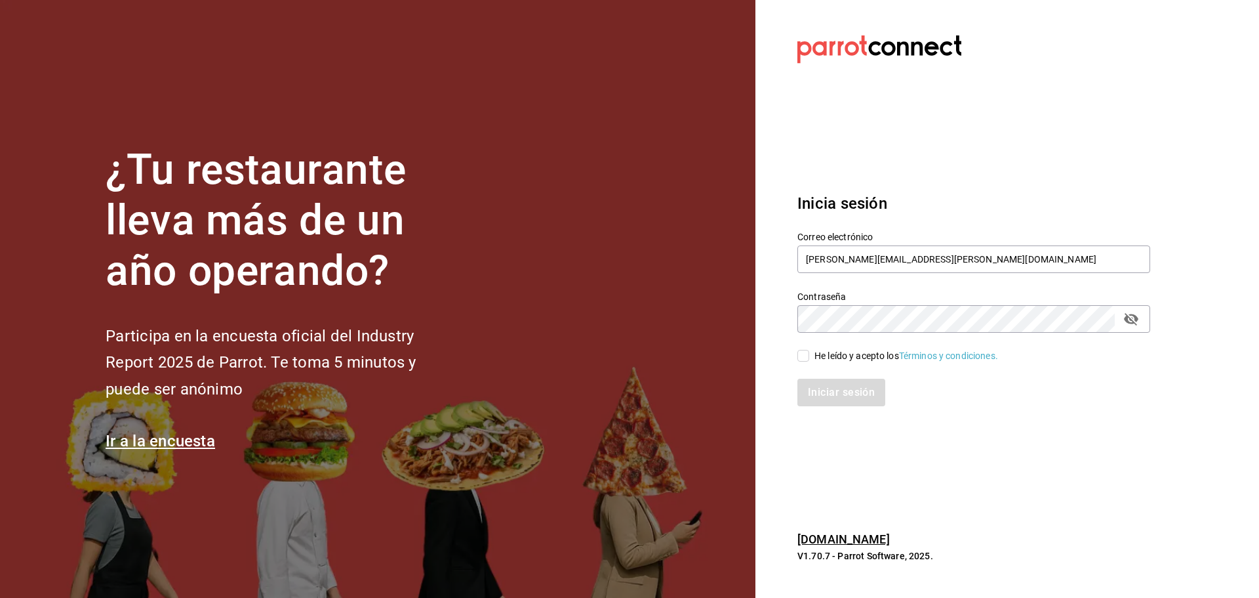  Describe the element at coordinates (974, 296) in the screenshot. I see `label: Contraseña` at that location.